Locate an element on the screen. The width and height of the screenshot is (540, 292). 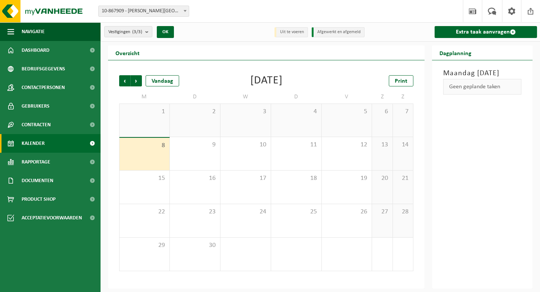
td: V is located at coordinates (347, 97).